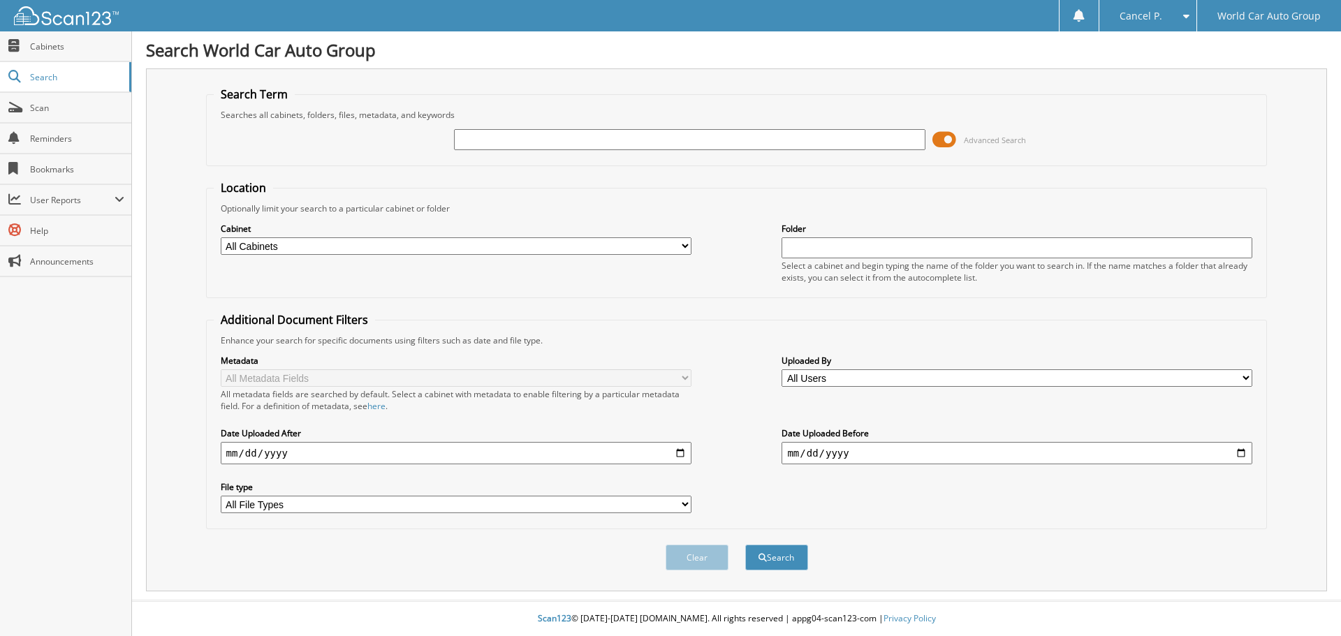 This screenshot has height=636, width=1341. What do you see at coordinates (1017, 272) in the screenshot?
I see `div: Select a cabinet and begin typing the name of the folder you want to search in. If the name match...` at bounding box center [1017, 272].